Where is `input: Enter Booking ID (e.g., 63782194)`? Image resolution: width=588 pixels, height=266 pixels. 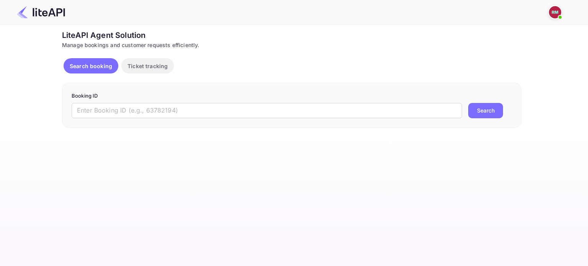 input: Enter Booking ID (e.g., 63782194) is located at coordinates (267, 111).